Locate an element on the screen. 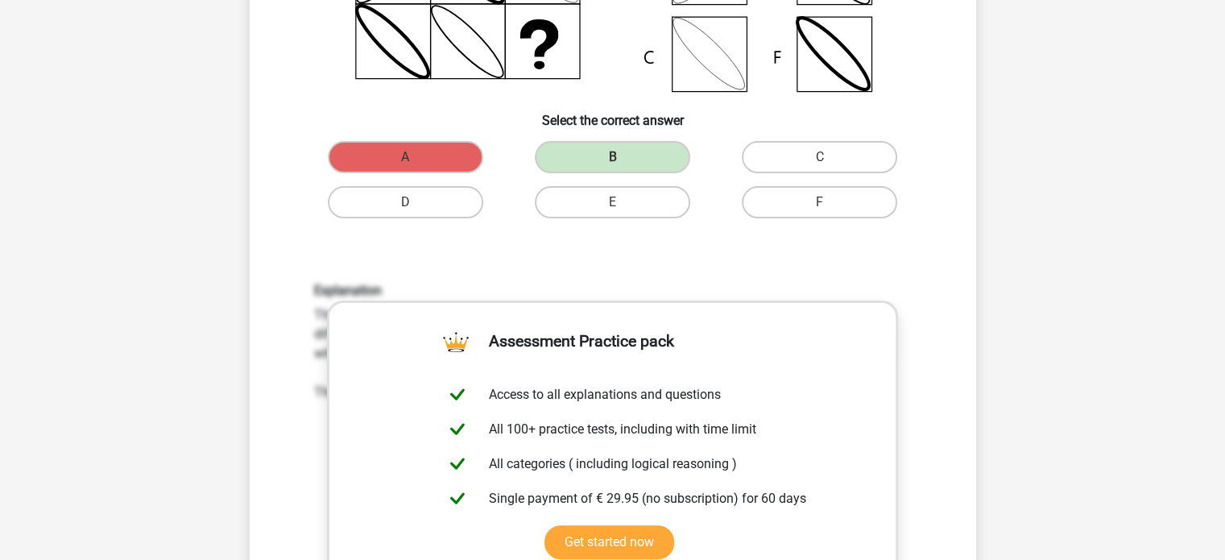 This screenshot has height=560, width=1225. label: E is located at coordinates (612, 202).